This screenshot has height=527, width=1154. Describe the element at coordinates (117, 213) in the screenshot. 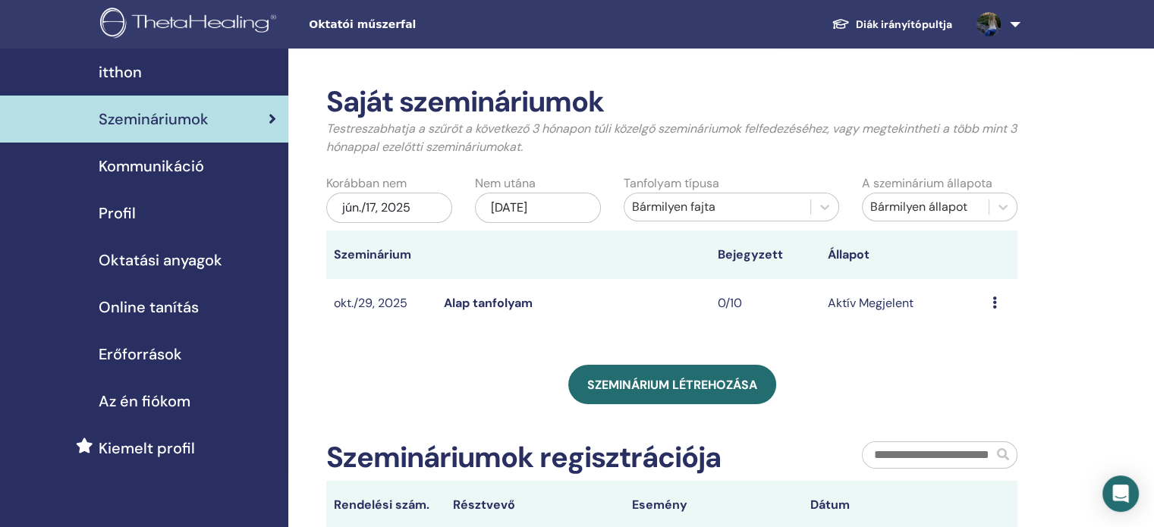

I see `span: Profil` at that location.